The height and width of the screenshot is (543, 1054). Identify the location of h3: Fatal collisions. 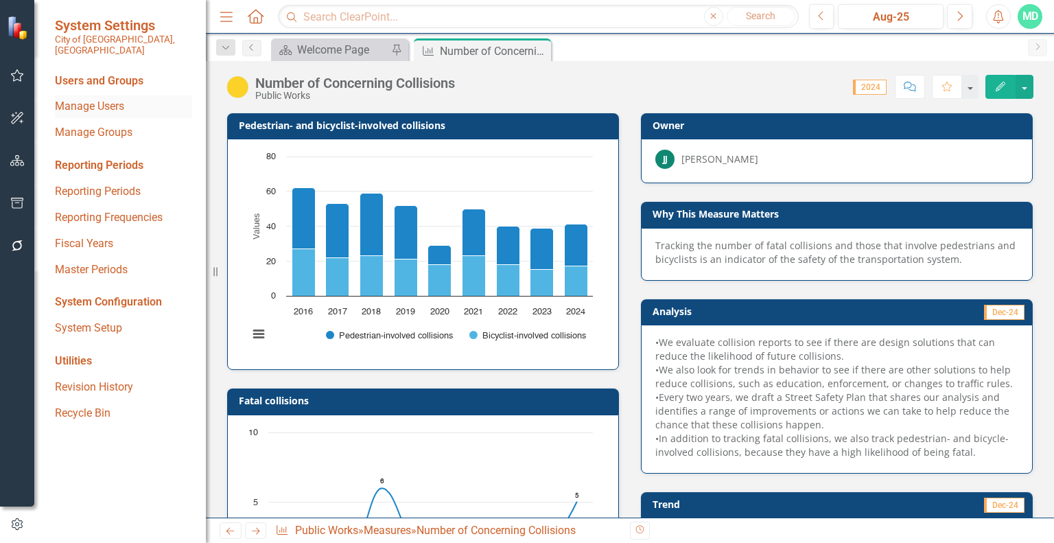
(425, 400).